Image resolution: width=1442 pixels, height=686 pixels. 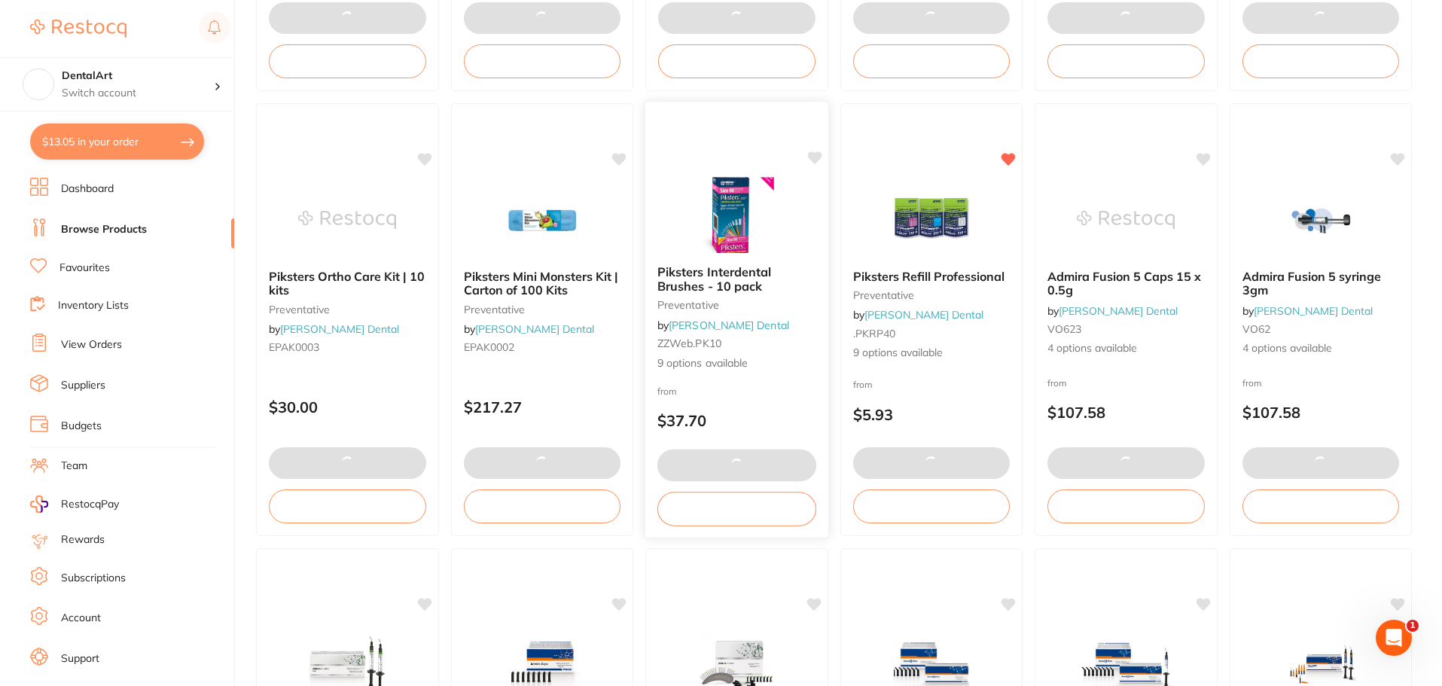 What do you see at coordinates (737, 279) in the screenshot?
I see `b: Piksters Interdental Brushes - 10 pack` at bounding box center [737, 279].